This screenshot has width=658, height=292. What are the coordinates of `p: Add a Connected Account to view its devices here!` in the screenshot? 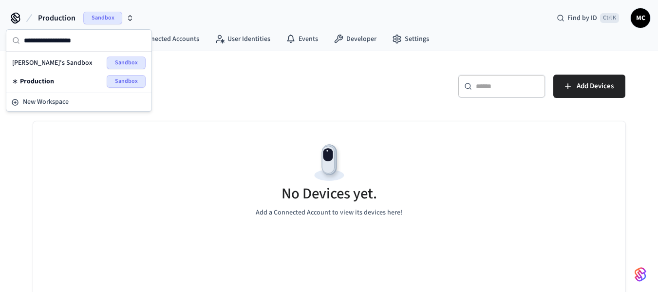 It's located at (329, 212).